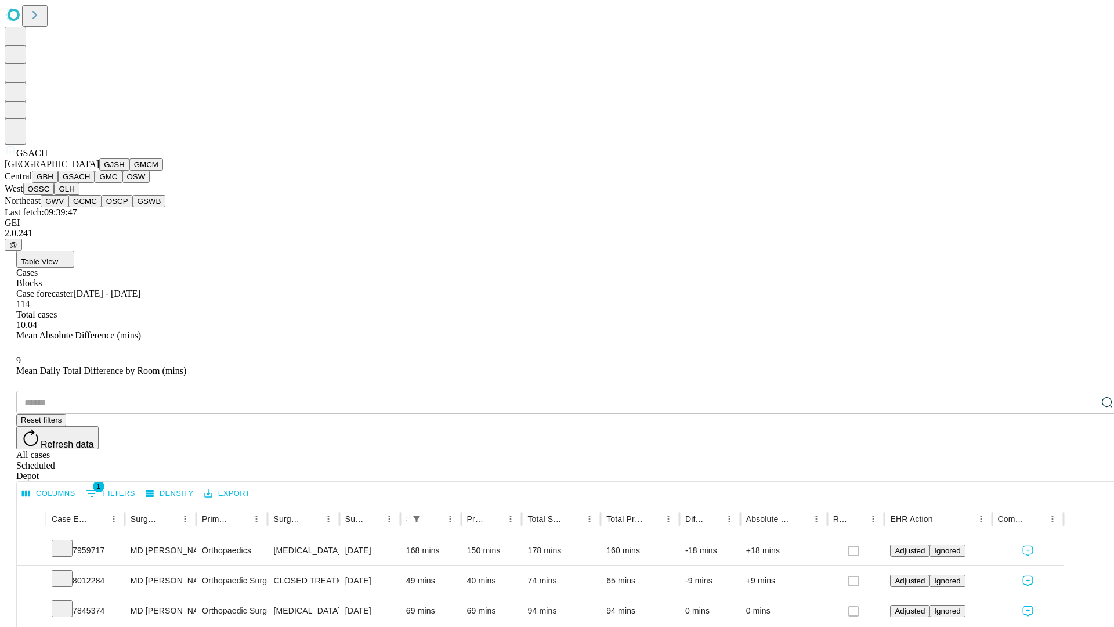  I want to click on div: Absolute Difference, so click(768, 519).